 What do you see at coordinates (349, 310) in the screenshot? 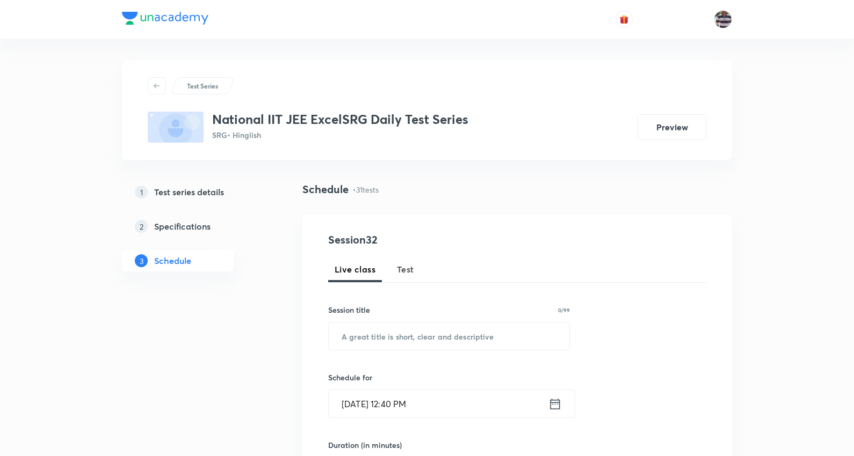
I see `h6: Session title` at bounding box center [349, 310].